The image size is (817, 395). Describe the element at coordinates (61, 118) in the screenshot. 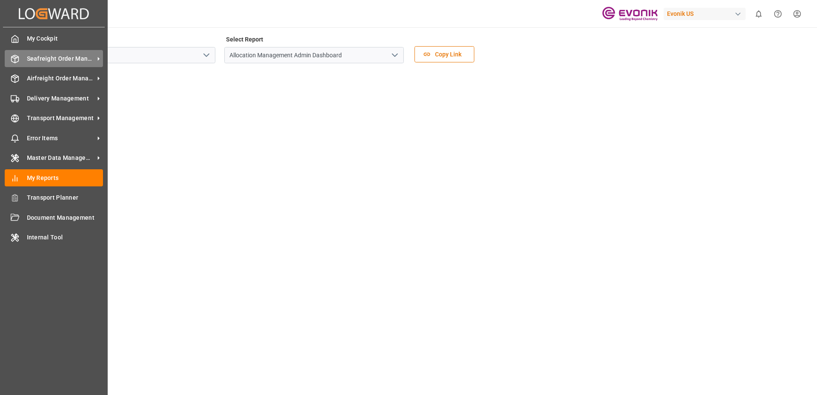

I see `span: Transport Management` at that location.